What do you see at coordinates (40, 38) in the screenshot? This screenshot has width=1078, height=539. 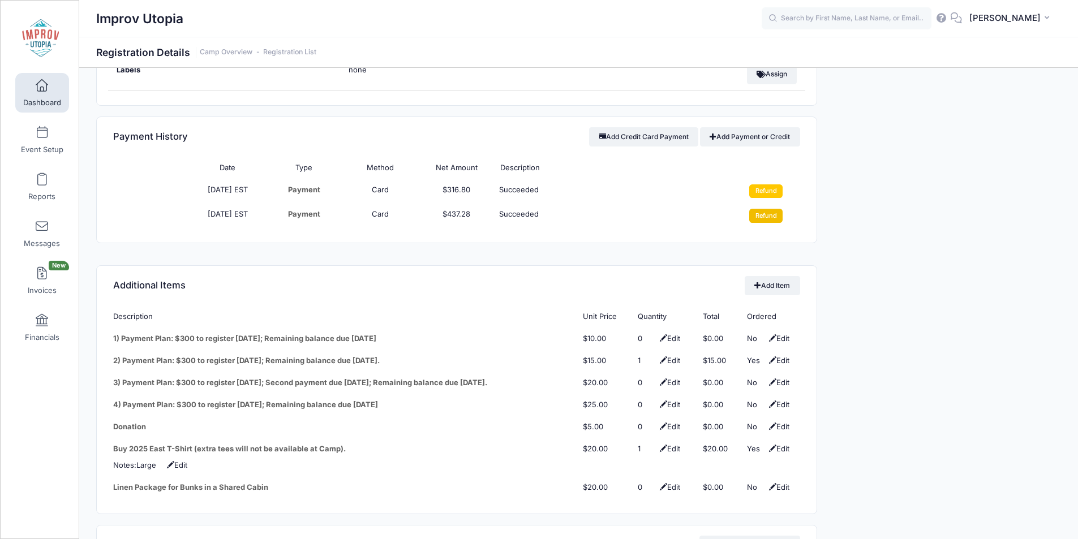 I see `a: Improv Utopia` at bounding box center [40, 38].